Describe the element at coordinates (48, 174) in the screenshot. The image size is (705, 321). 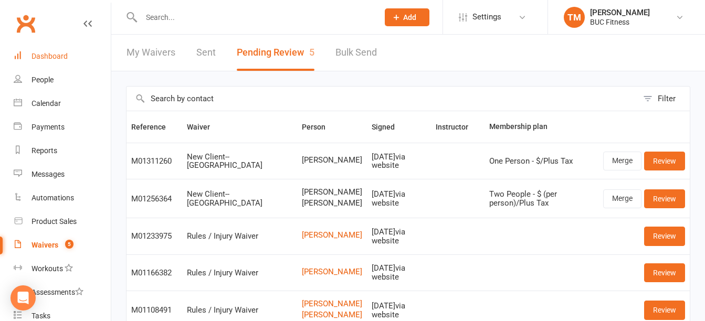
I see `div: Messages` at that location.